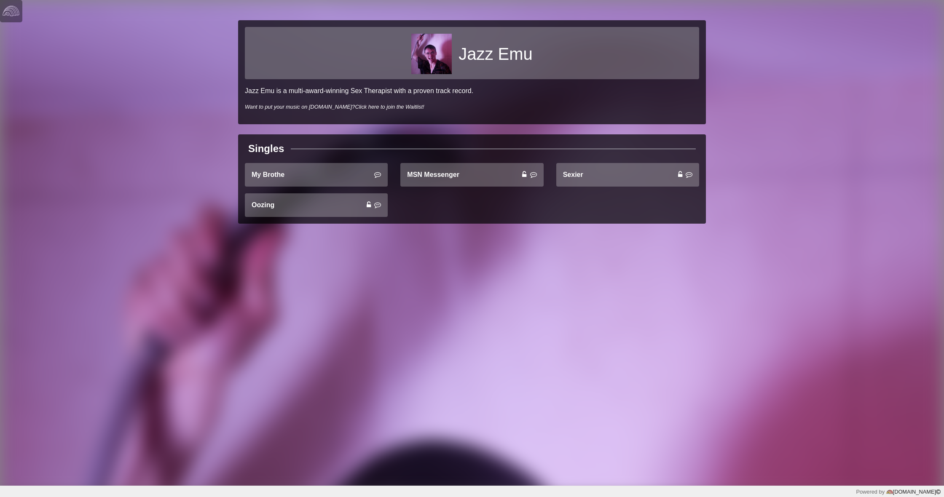  Describe the element at coordinates (890, 492) in the screenshot. I see `img: logo-color-e1b8fa5219d03fcd66317c3d3cfaab08a3c62fe3c3b9b34d55d8365b78b1766b.png` at that location.